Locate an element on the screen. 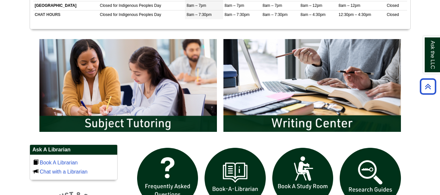 The image size is (440, 195). h2: Ask A Librarian is located at coordinates (74, 150).